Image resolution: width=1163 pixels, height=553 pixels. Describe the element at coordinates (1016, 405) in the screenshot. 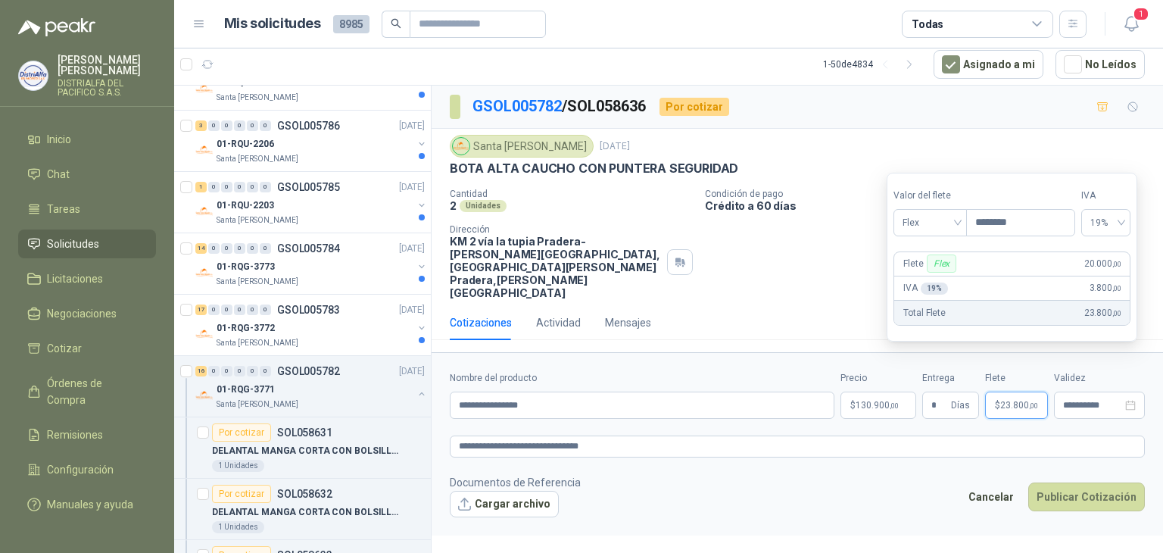

I see `p: $ 23.800,00` at that location.